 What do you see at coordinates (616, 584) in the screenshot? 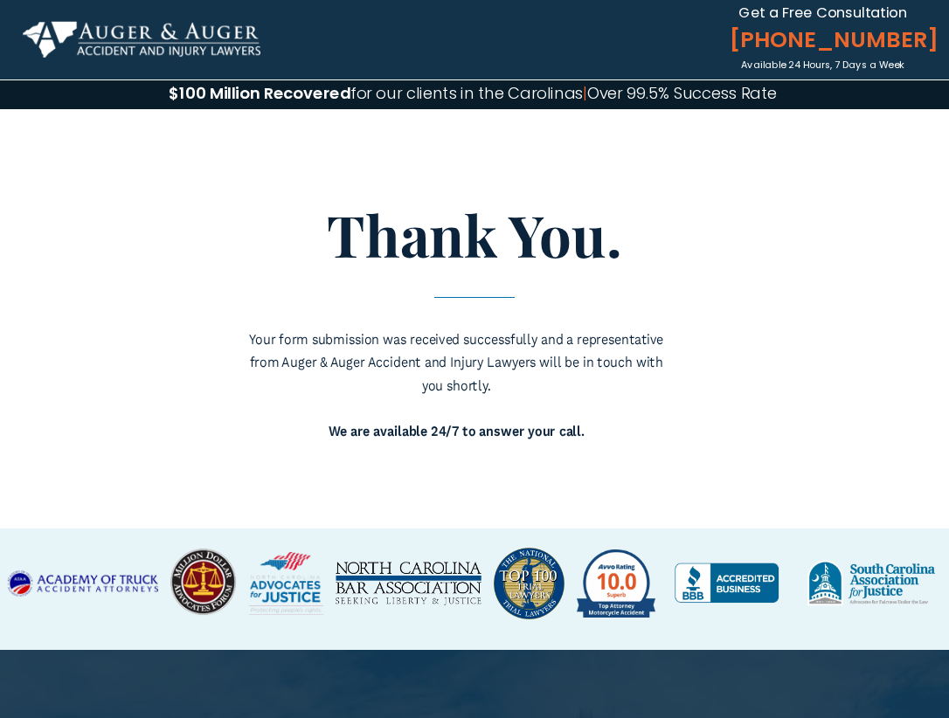
I see `img: Avvo Rating 10.0` at bounding box center [616, 584].